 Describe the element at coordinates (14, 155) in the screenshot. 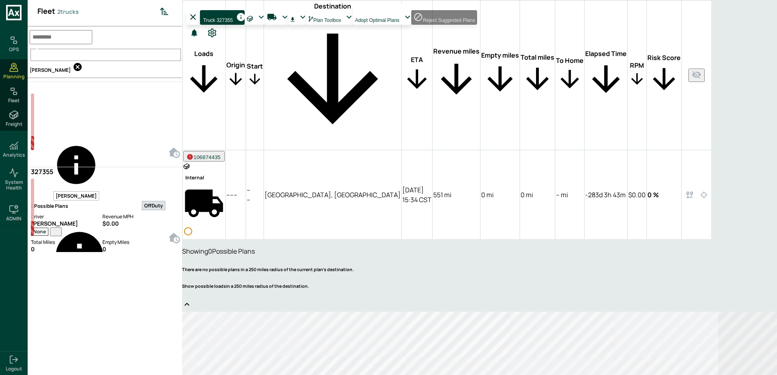

I see `h6: Analytics` at that location.